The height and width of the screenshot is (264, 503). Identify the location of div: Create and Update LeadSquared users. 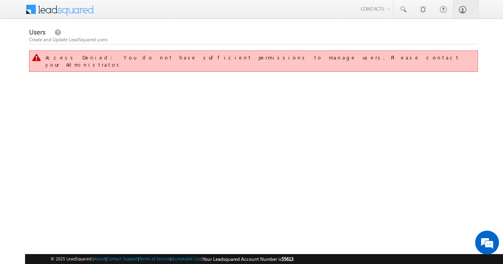
(253, 40).